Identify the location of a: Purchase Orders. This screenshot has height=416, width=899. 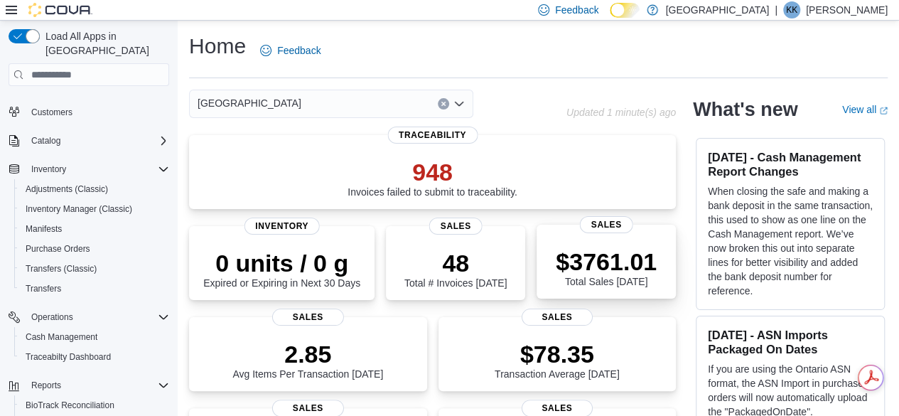
(58, 249).